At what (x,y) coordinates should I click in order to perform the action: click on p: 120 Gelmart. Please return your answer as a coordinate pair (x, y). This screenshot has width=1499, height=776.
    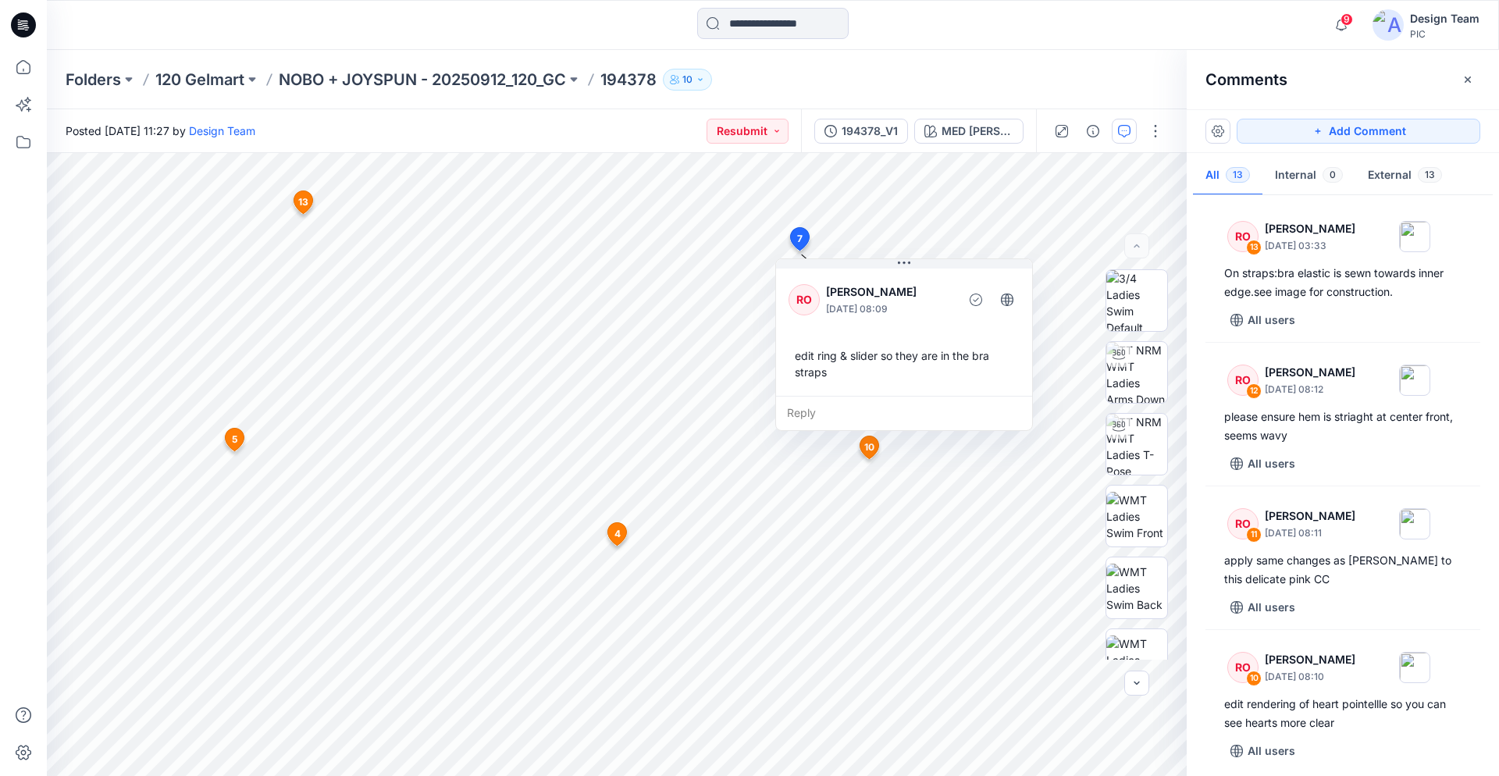
    Looking at the image, I should click on (200, 80).